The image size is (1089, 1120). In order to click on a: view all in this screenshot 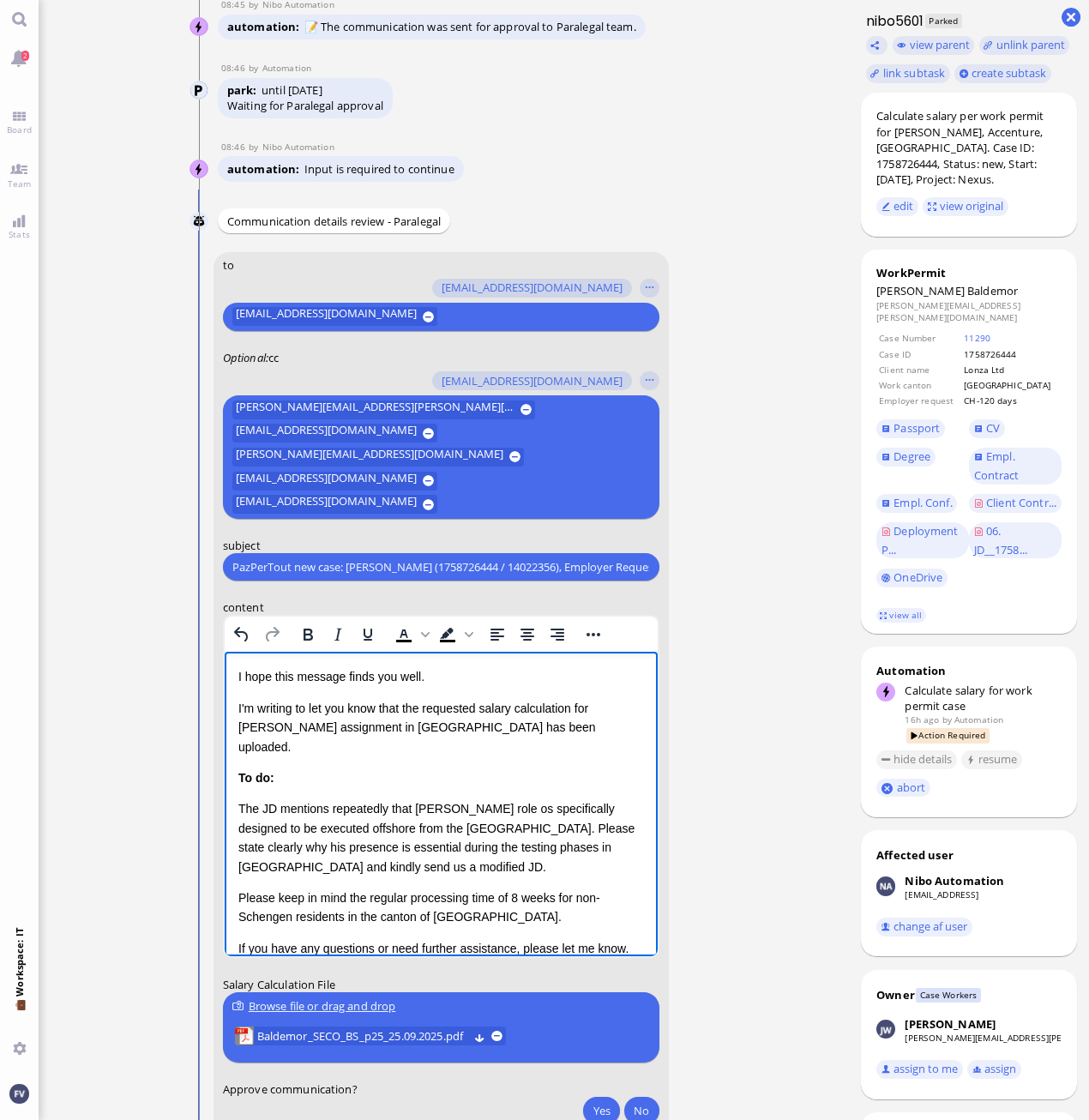, I will do `click(901, 615)`.